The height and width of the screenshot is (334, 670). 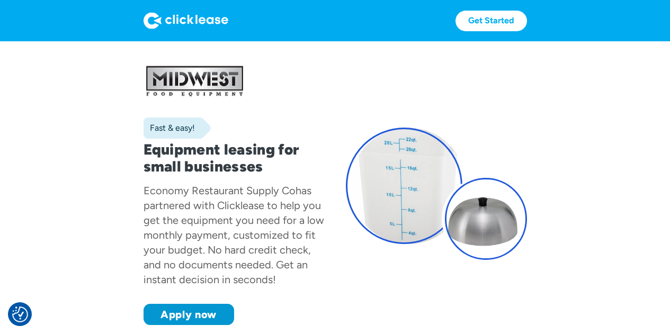 What do you see at coordinates (234, 158) in the screenshot?
I see `h1: Equipment leasing for small businesses` at bounding box center [234, 158].